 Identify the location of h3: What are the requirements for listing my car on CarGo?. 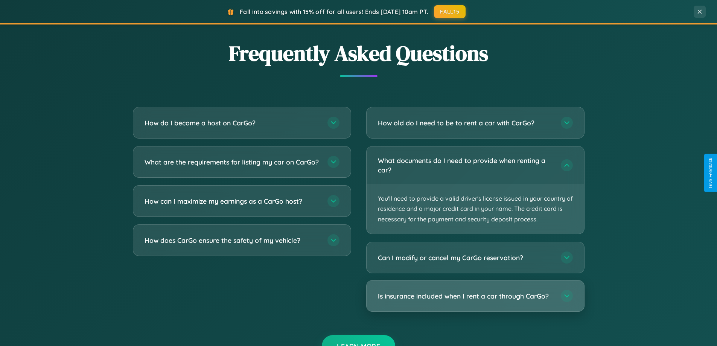
(232, 162).